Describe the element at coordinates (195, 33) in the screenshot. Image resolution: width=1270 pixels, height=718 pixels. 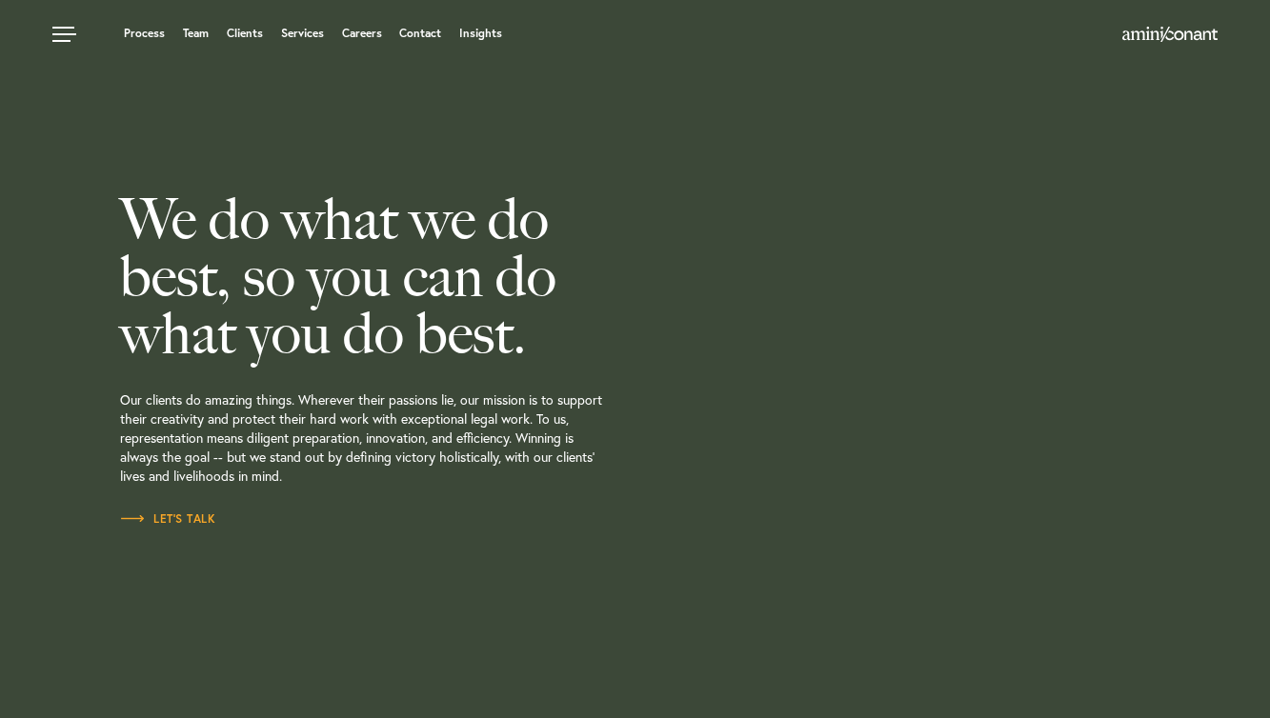
I see `a: Team` at that location.